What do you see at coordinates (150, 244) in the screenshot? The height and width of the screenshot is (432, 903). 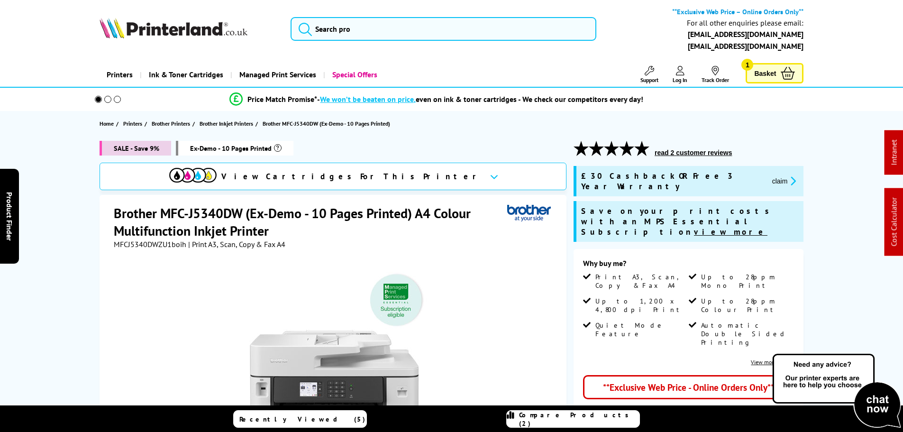 I see `span: MFCJ5340DWZU1boih` at bounding box center [150, 244].